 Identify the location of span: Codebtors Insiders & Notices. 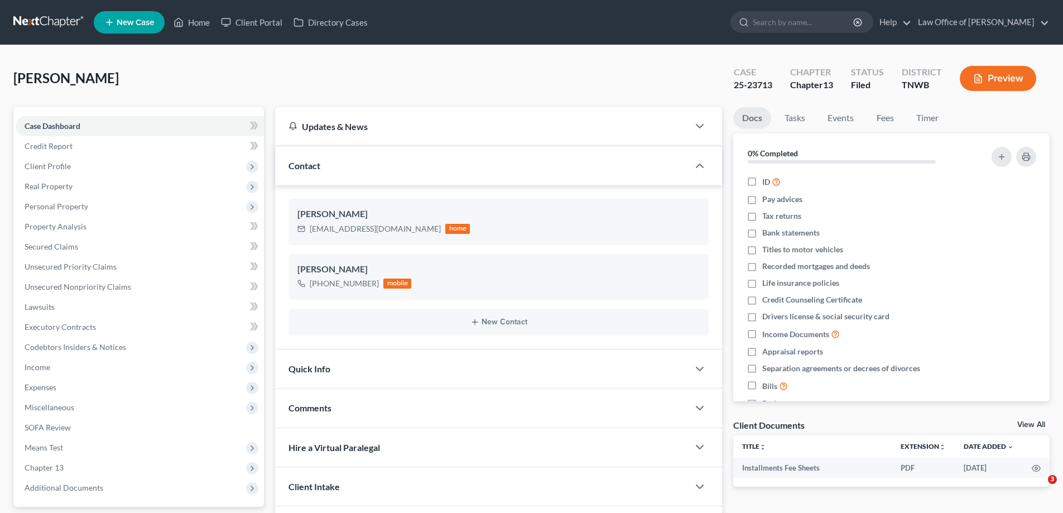
(75, 347).